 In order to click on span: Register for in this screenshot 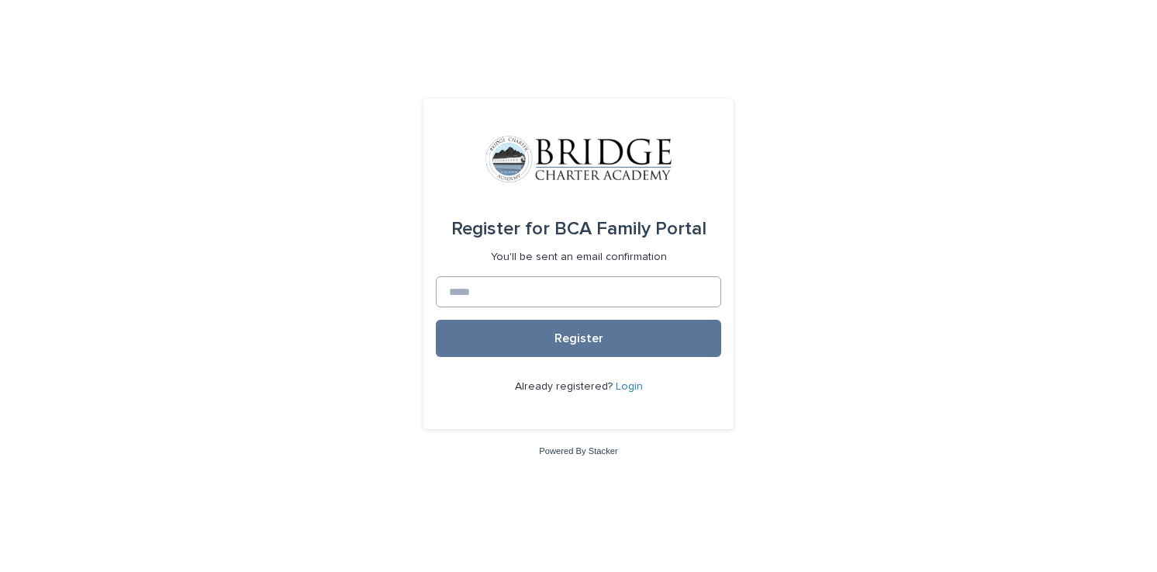, I will do `click(500, 229)`.